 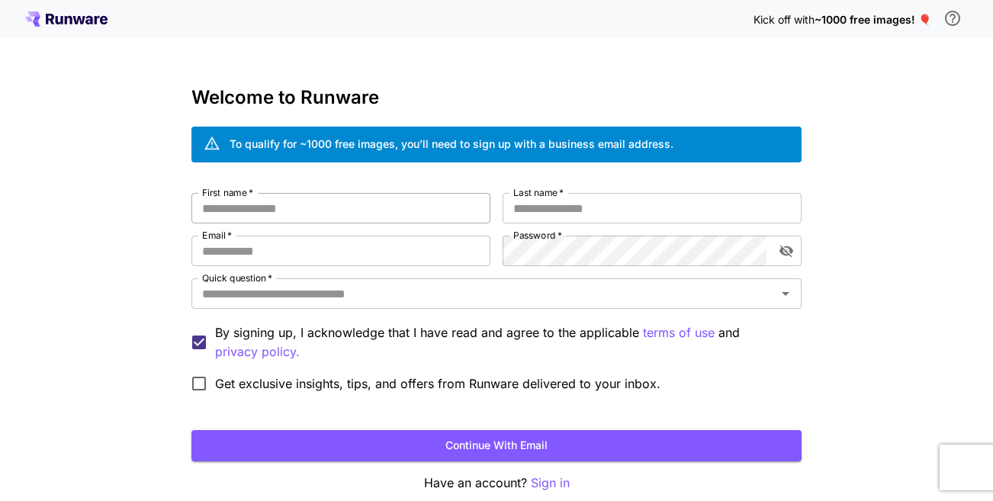 I want to click on button: toggle password visibility, so click(x=786, y=251).